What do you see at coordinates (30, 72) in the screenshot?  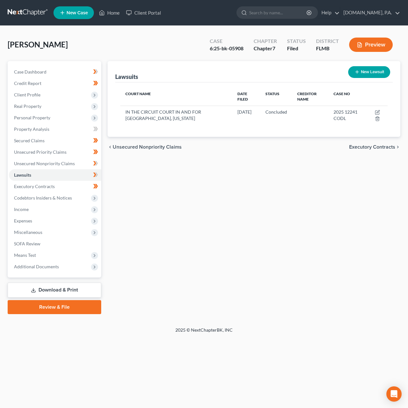 I see `span: Case Dashboard` at bounding box center [30, 72].